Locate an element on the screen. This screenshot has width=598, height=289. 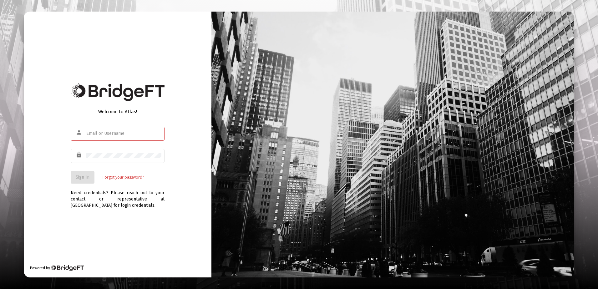
div: Welcome to Atlas! is located at coordinates (118, 112).